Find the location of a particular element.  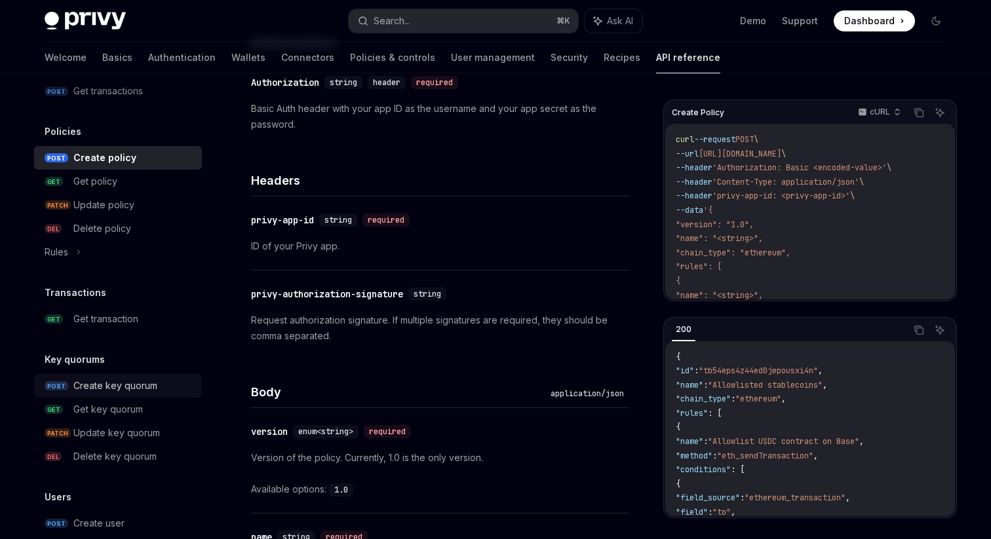

span: header is located at coordinates (387, 83).